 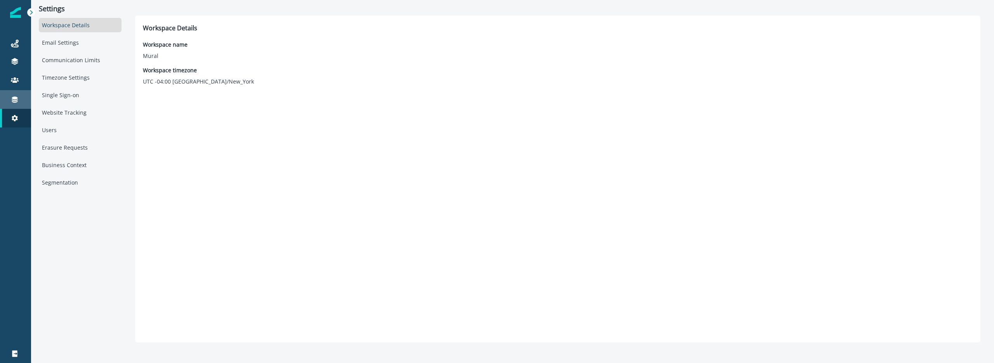 I want to click on div: Website Tracking, so click(x=80, y=112).